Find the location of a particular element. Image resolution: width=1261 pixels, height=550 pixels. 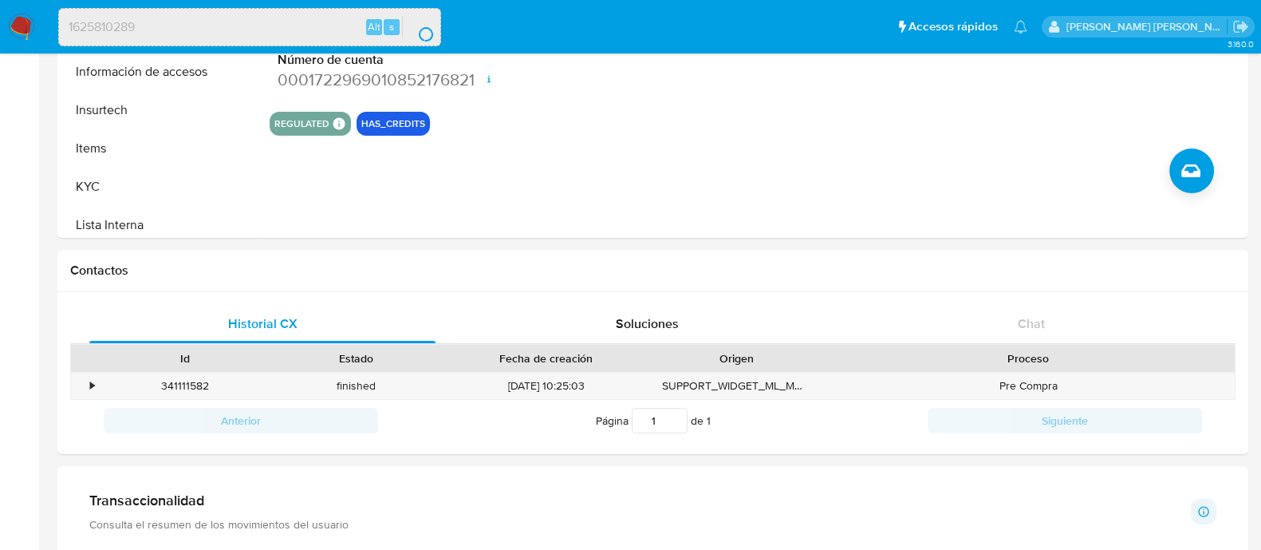

span: Accesos rápidos is located at coordinates (953, 26).